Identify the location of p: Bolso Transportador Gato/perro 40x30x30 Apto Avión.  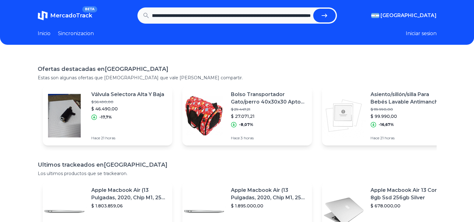
(269, 98).